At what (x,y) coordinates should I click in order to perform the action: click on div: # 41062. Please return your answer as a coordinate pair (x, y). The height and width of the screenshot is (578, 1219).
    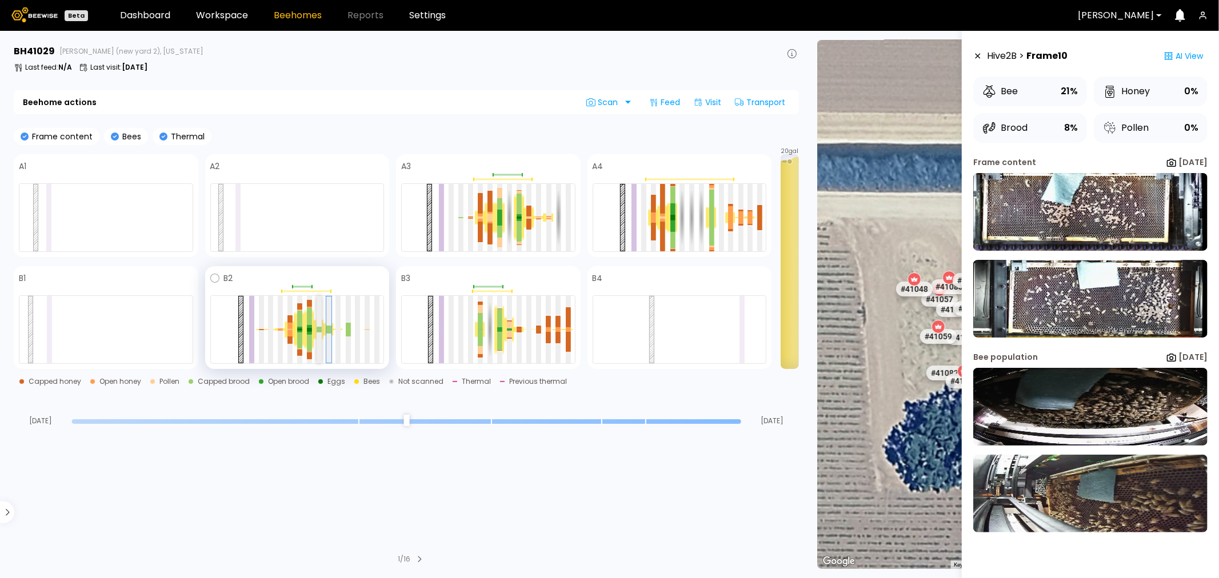
    Looking at the image, I should click on (972, 309).